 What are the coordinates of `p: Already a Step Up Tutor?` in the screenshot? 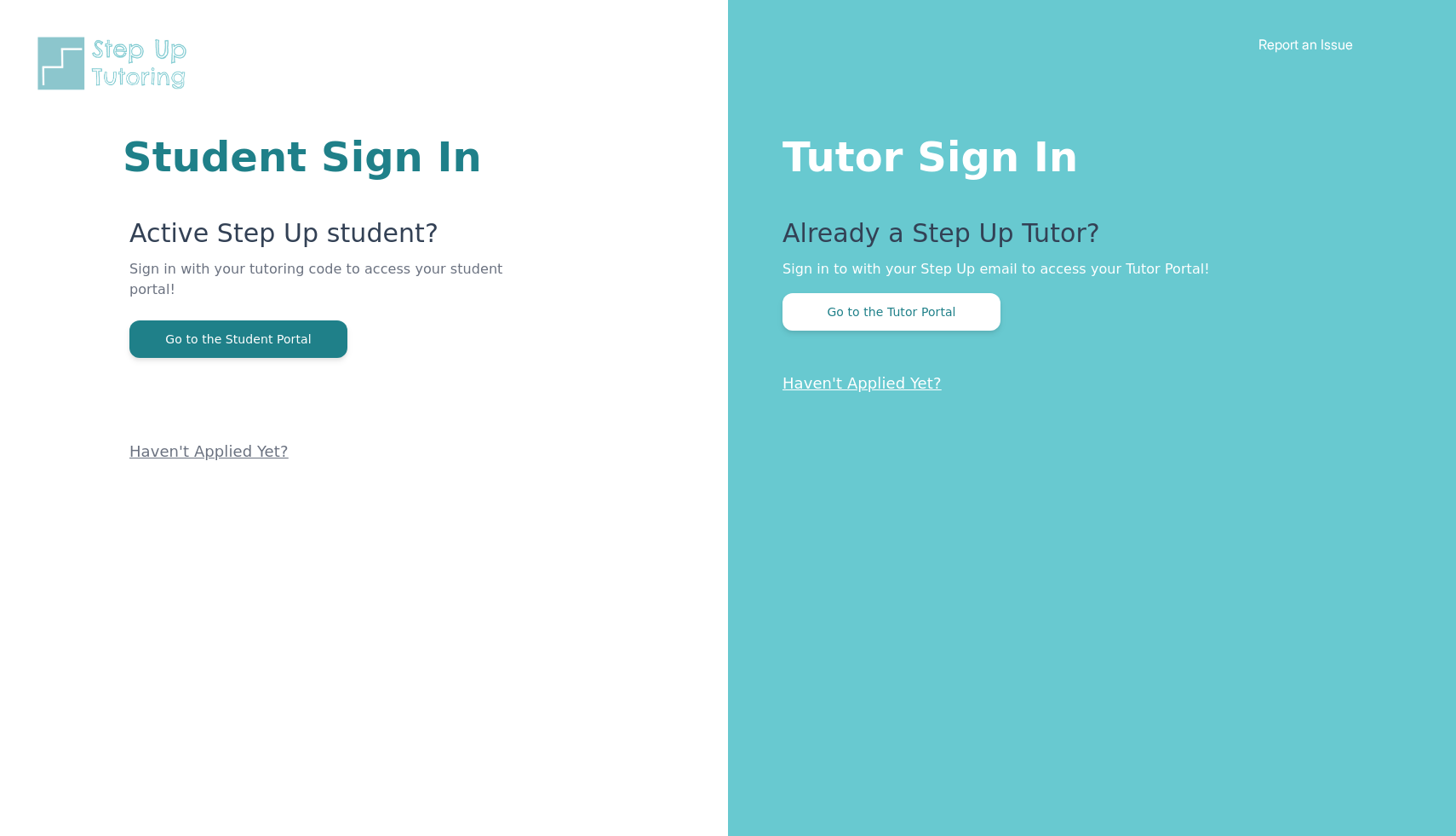 It's located at (1085, 239).